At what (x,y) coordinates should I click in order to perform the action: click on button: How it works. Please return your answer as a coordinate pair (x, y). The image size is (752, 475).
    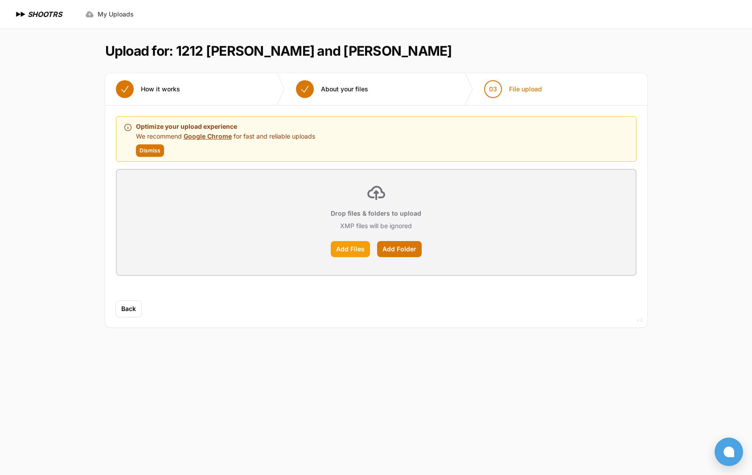
    Looking at the image, I should click on (148, 89).